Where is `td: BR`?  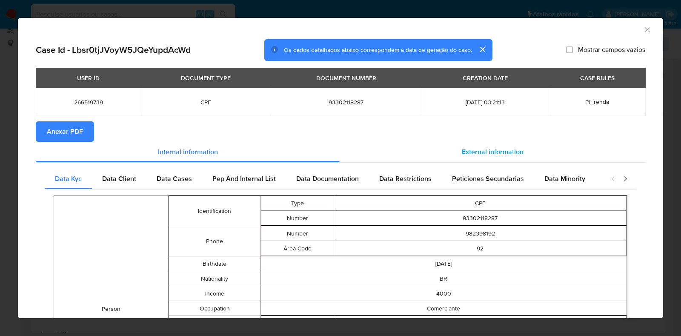
td: BR is located at coordinates (443, 278).